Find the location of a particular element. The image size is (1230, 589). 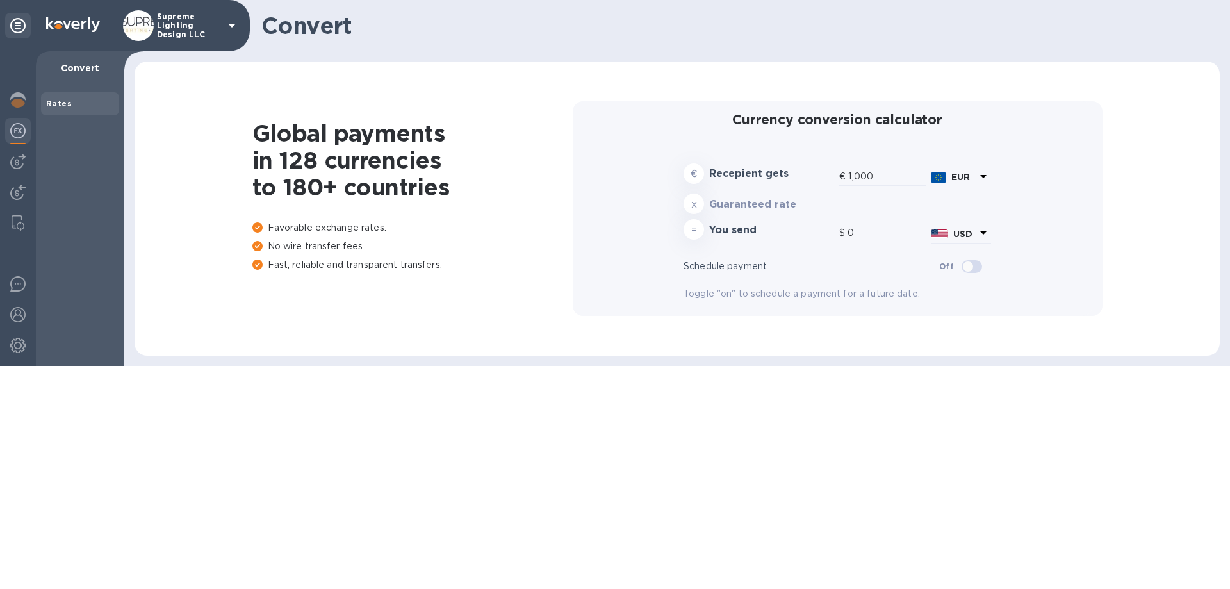

h3: You send is located at coordinates (771, 230).